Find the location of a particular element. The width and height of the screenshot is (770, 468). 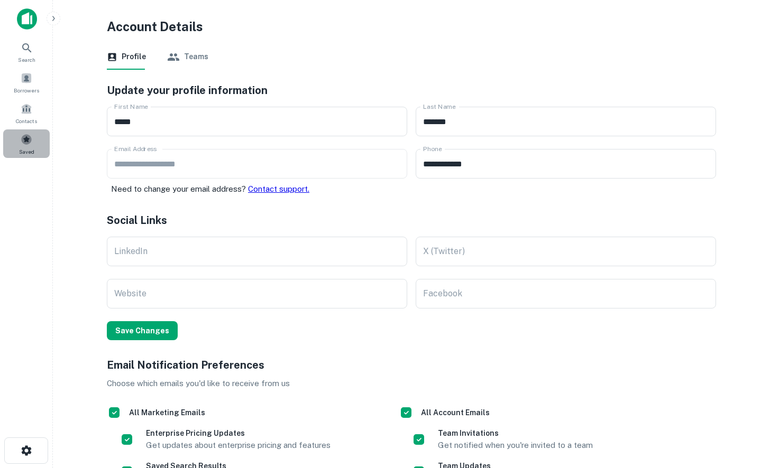

div: Search is located at coordinates (26, 52).